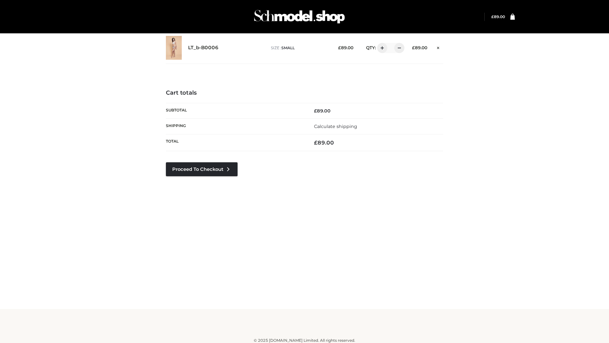 This screenshot has width=609, height=343. What do you see at coordinates (235, 142) in the screenshot?
I see `th: Total` at bounding box center [235, 142].